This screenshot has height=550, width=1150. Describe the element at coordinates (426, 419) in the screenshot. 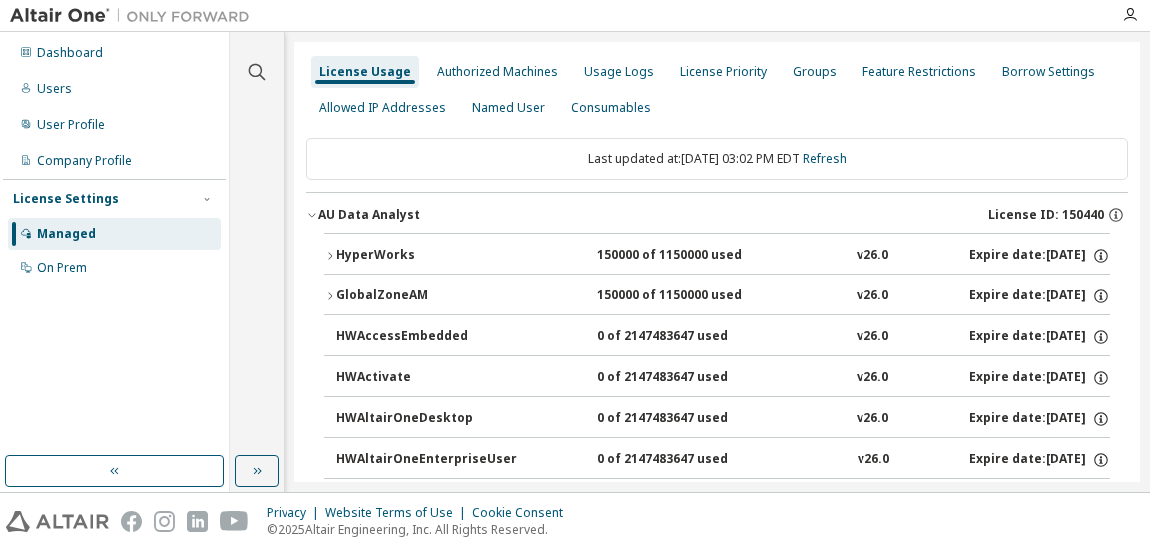

I see `div: HWAltairOneDesktop` at that location.